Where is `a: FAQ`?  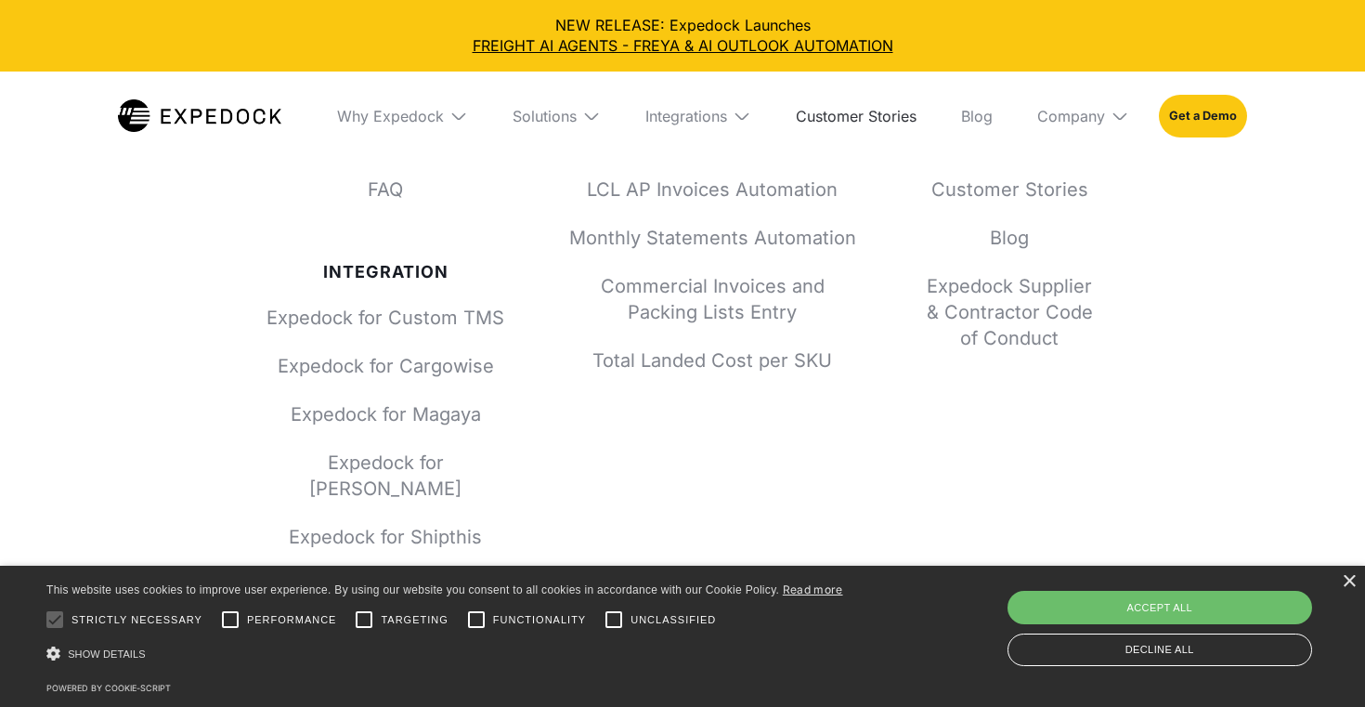
a: FAQ is located at coordinates (385, 189).